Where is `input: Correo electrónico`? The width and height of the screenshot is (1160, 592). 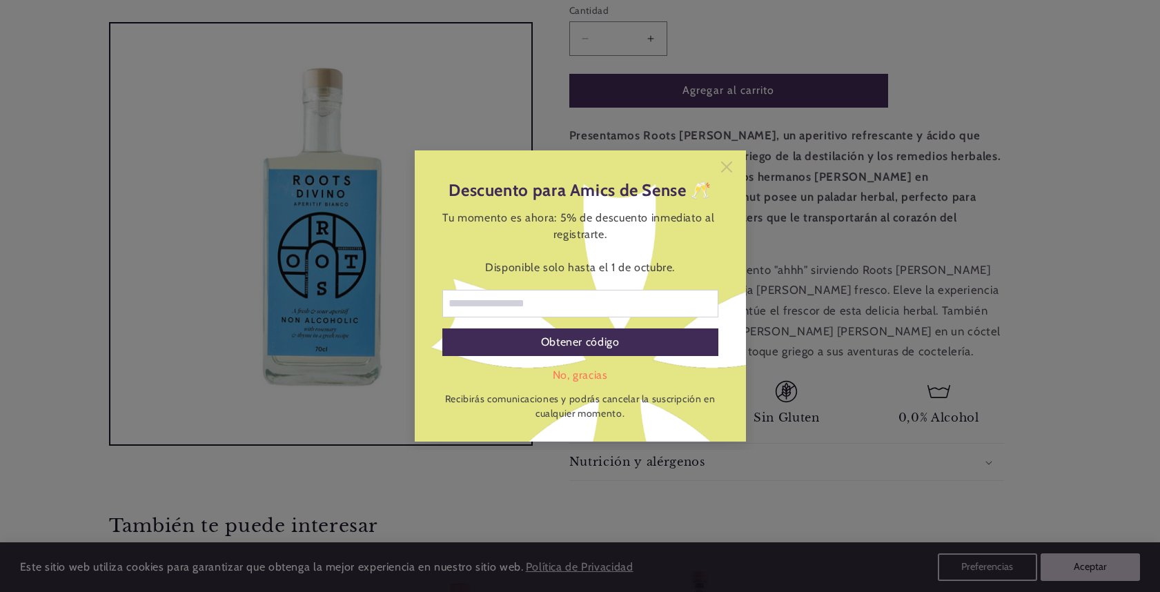 input: Correo electrónico is located at coordinates (580, 304).